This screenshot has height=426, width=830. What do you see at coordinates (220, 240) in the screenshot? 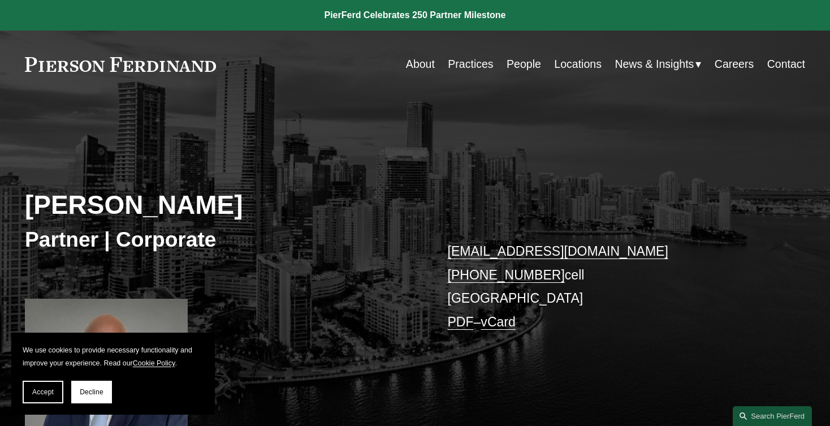
I see `h3: Partner | Corporate` at bounding box center [220, 240].